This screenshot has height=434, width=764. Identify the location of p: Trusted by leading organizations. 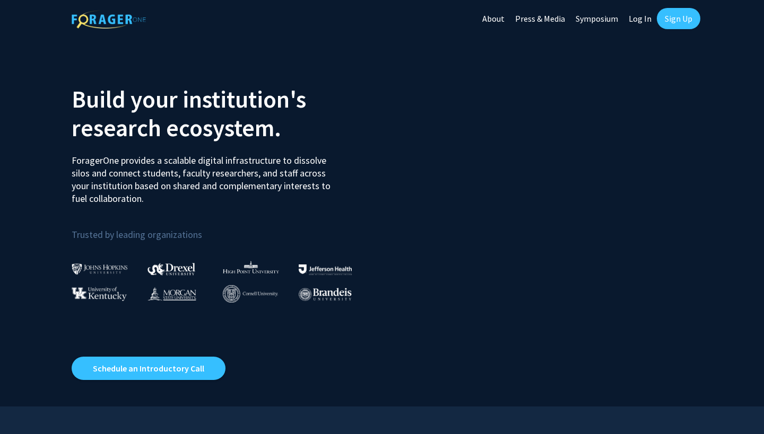
(223, 228).